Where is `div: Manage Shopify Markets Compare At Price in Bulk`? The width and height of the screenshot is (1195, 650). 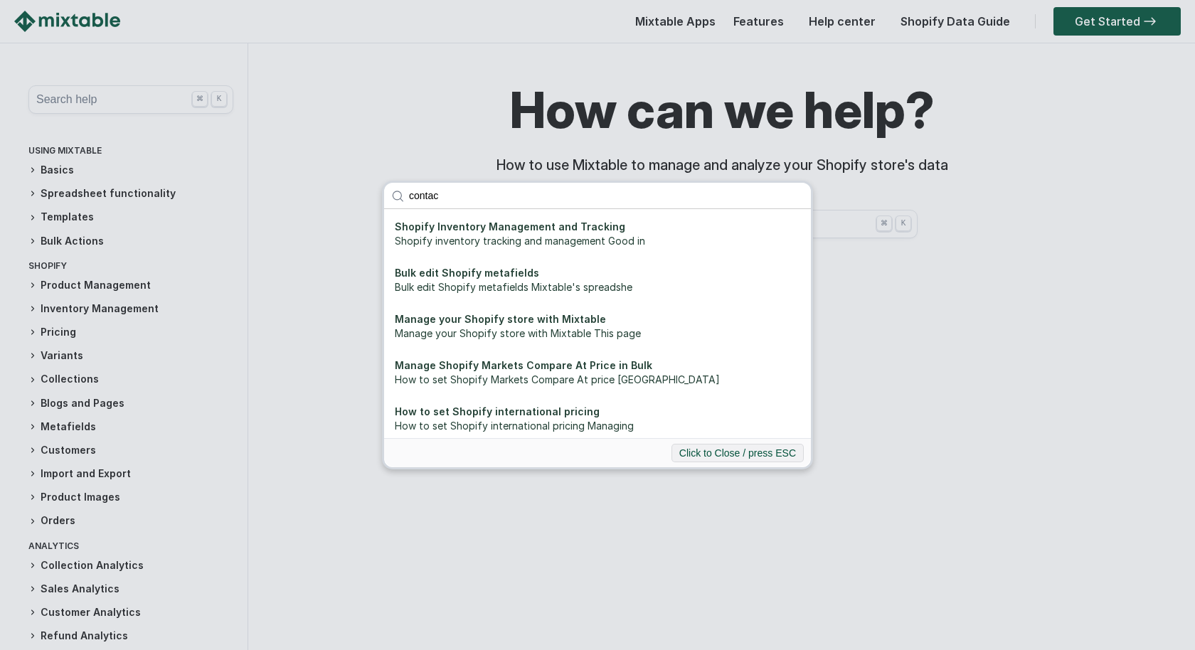 div: Manage Shopify Markets Compare At Price in Bulk is located at coordinates (597, 366).